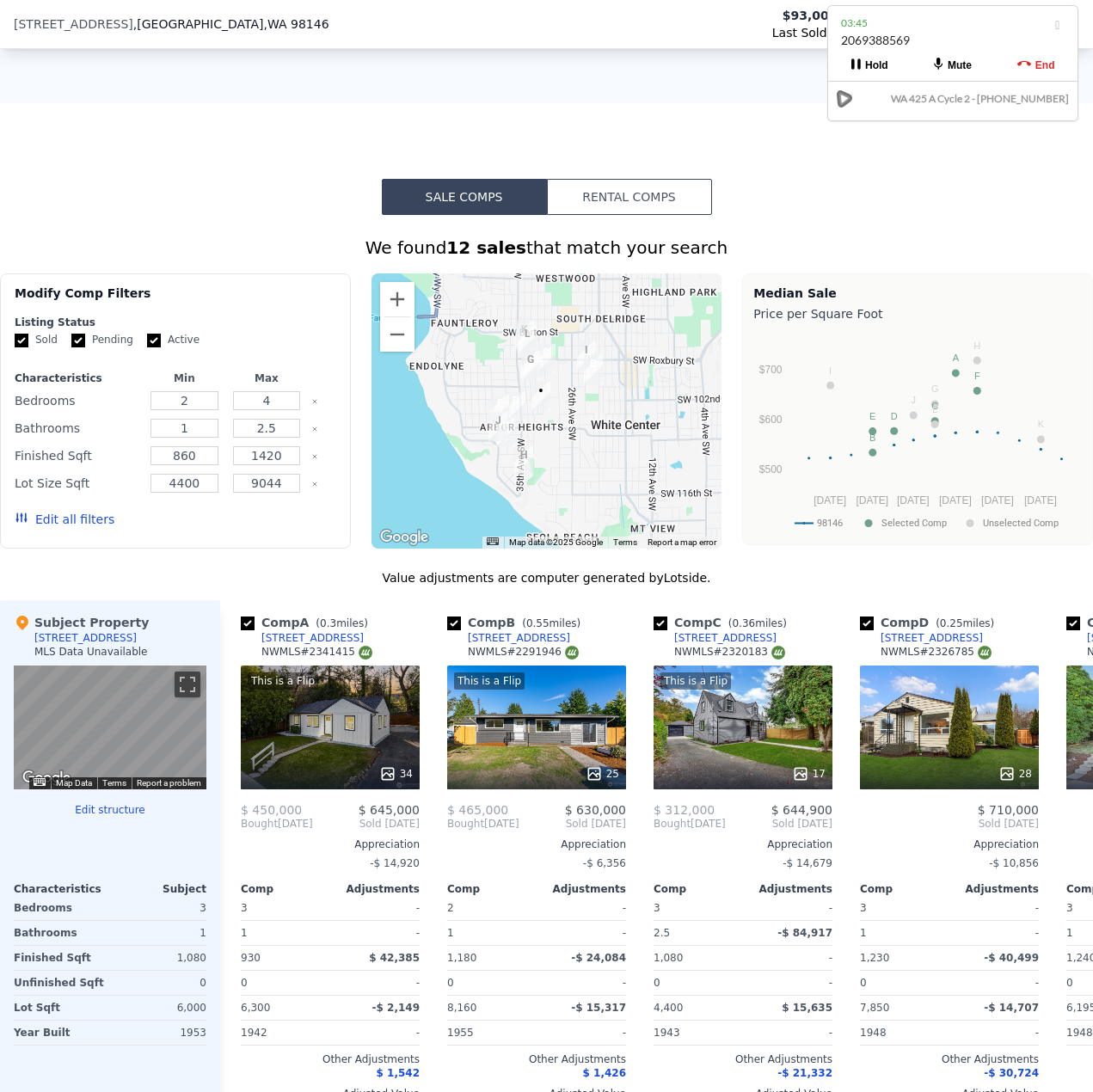  What do you see at coordinates (172, 340) in the screenshot?
I see `label: Active` at bounding box center [172, 340].